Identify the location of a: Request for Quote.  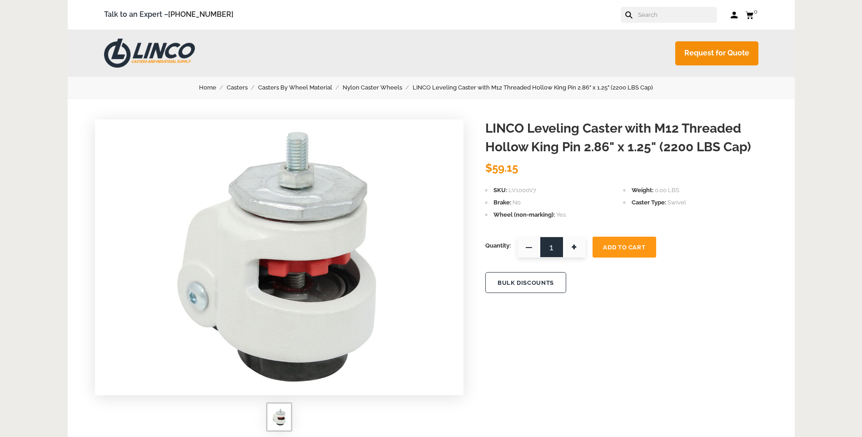
(717, 53).